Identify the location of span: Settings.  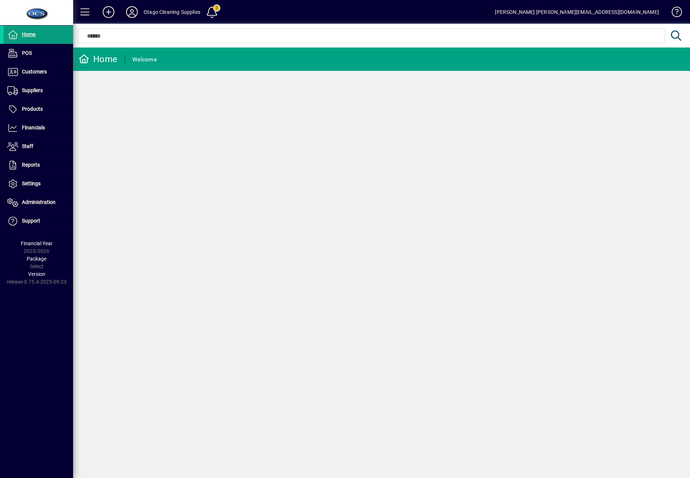
(31, 183).